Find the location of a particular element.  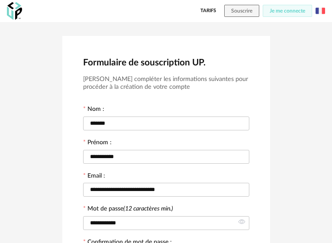

a: Souscrire is located at coordinates (242, 11).